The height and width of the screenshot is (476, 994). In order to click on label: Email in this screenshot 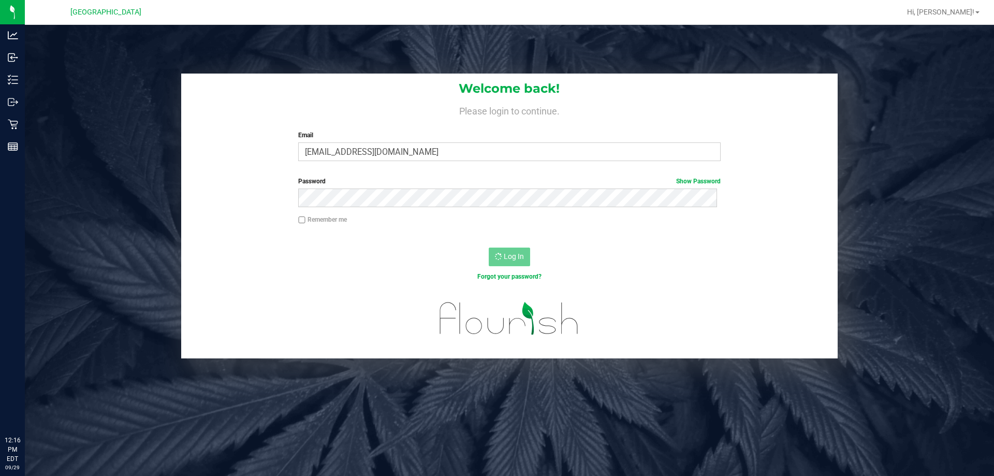, I will do `click(509, 135)`.